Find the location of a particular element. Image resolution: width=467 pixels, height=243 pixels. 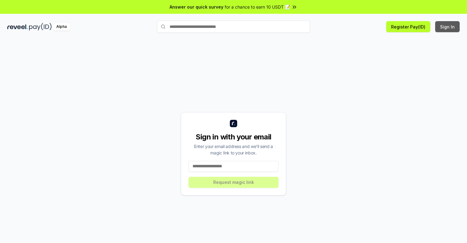

button: Register Pay(ID) is located at coordinates (408, 27).